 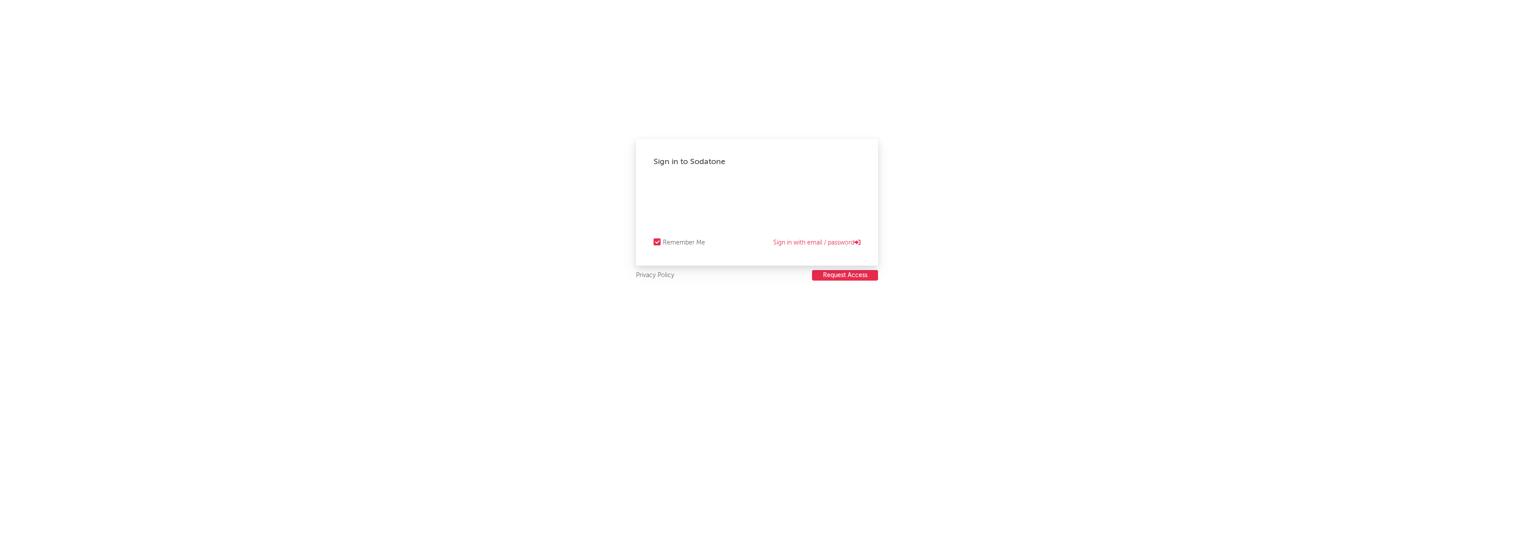 What do you see at coordinates (817, 243) in the screenshot?
I see `a: Sign in with email / password` at bounding box center [817, 243].